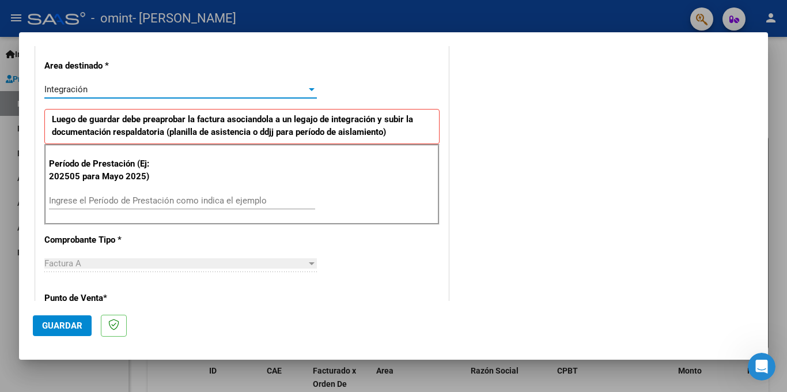 The image size is (787, 392). I want to click on span: Factura A, so click(63, 263).